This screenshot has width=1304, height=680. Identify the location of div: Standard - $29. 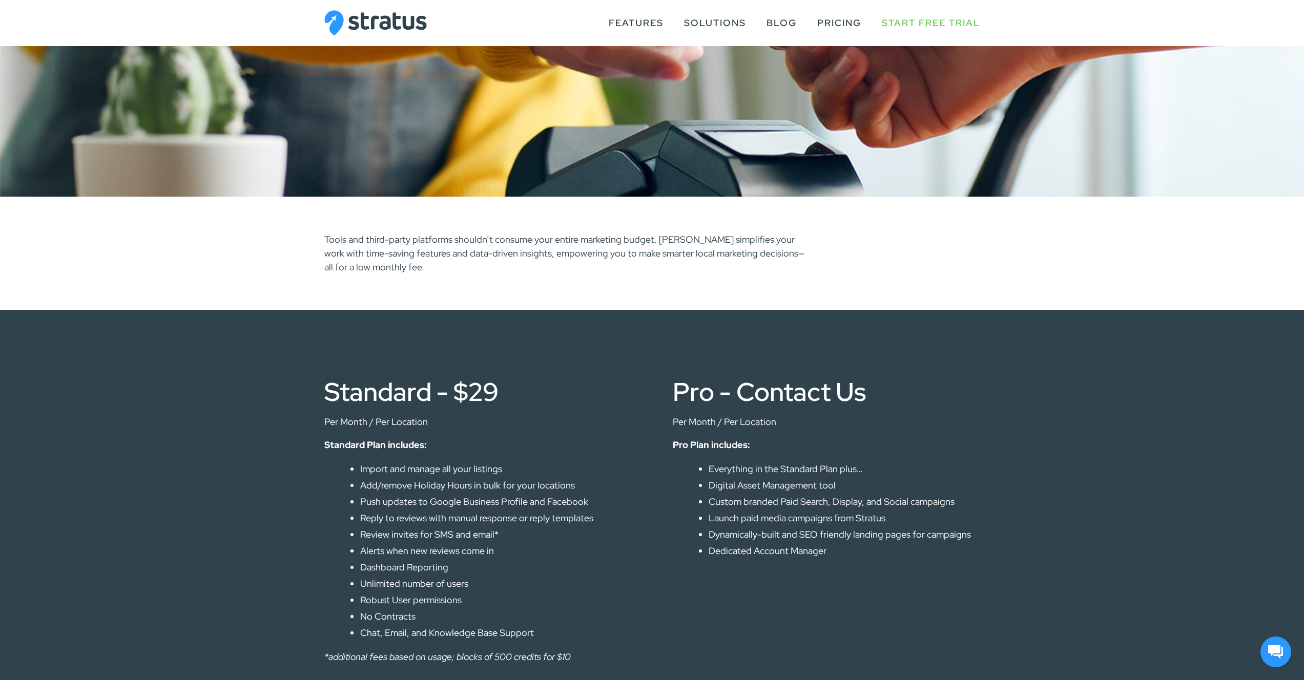
(478, 522).